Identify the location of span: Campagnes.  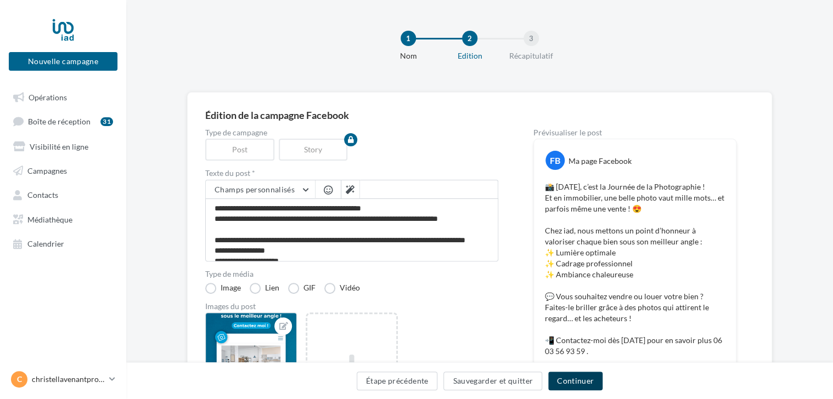
(47, 170).